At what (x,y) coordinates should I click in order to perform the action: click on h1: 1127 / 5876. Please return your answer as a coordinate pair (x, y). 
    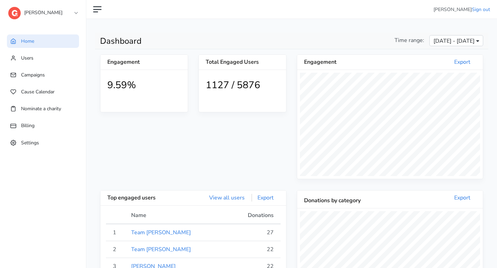
    Looking at the image, I should click on (242, 86).